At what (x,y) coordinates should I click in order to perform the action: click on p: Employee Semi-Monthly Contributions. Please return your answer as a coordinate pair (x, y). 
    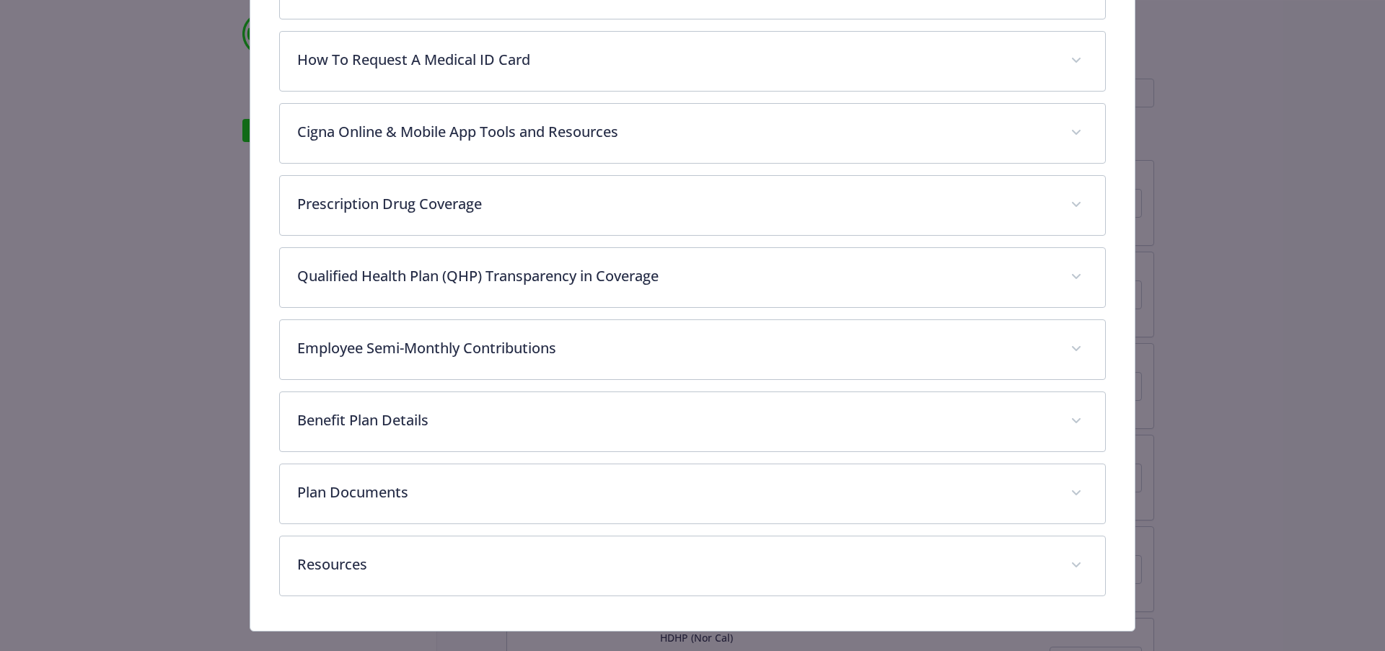
    Looking at the image, I should click on (675, 348).